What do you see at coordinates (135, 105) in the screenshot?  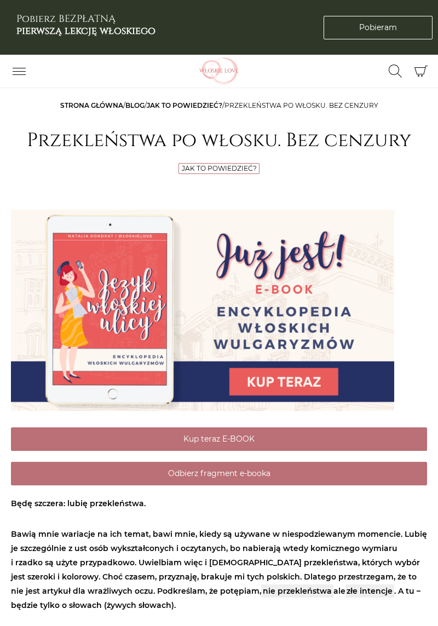 I see `a: Blog` at bounding box center [135, 105].